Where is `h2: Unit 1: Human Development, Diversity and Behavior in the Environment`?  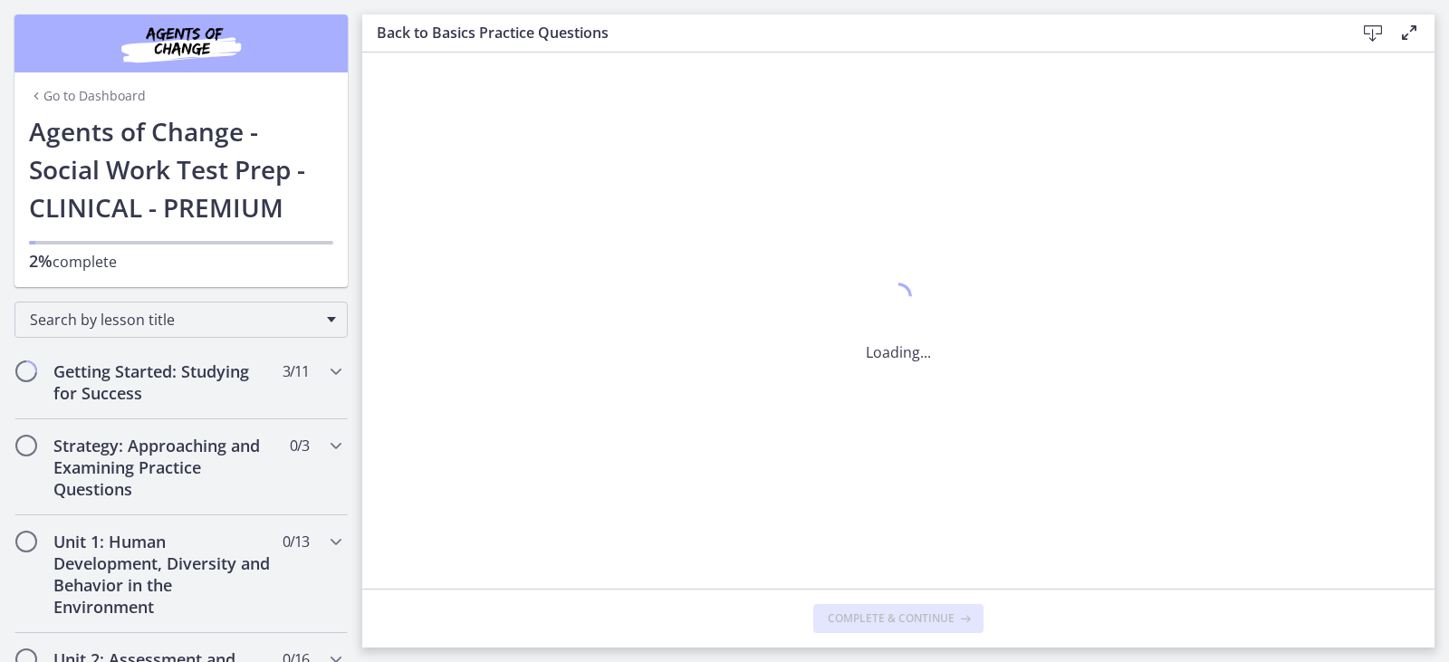
h2: Unit 1: Human Development, Diversity and Behavior in the Environment is located at coordinates (164, 574).